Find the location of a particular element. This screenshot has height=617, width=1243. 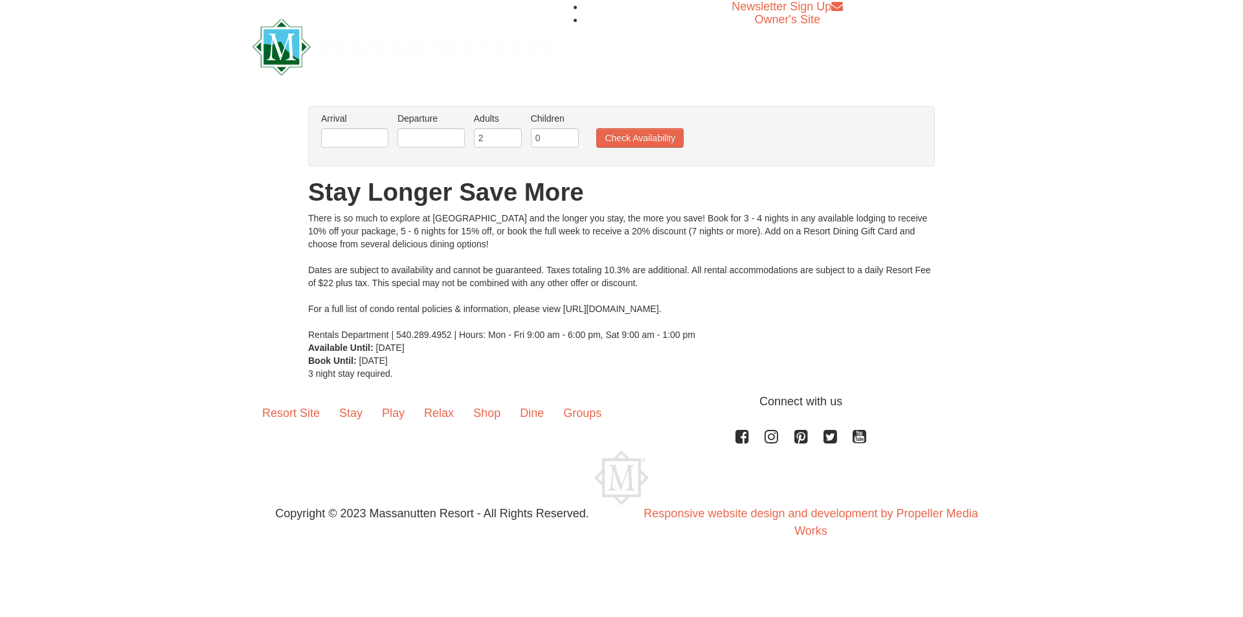

strong: Available Until: is located at coordinates (340, 348).